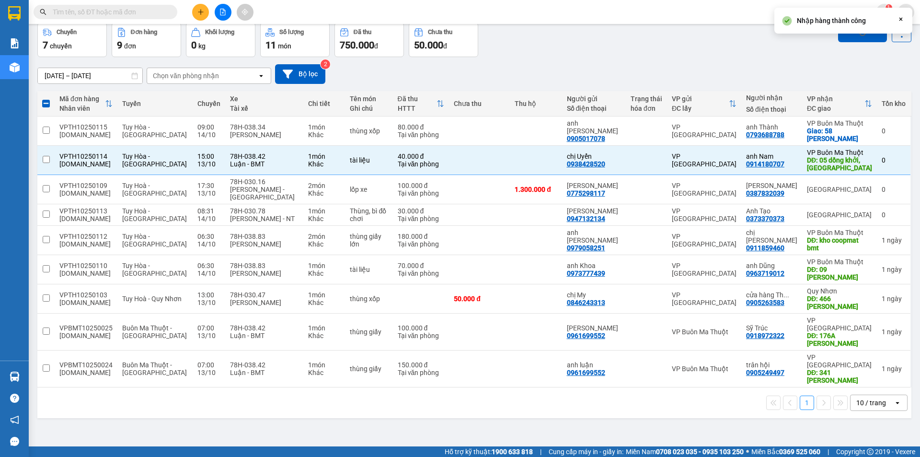 The width and height of the screenshot is (920, 457). I want to click on div: 78H-030.47, so click(264, 295).